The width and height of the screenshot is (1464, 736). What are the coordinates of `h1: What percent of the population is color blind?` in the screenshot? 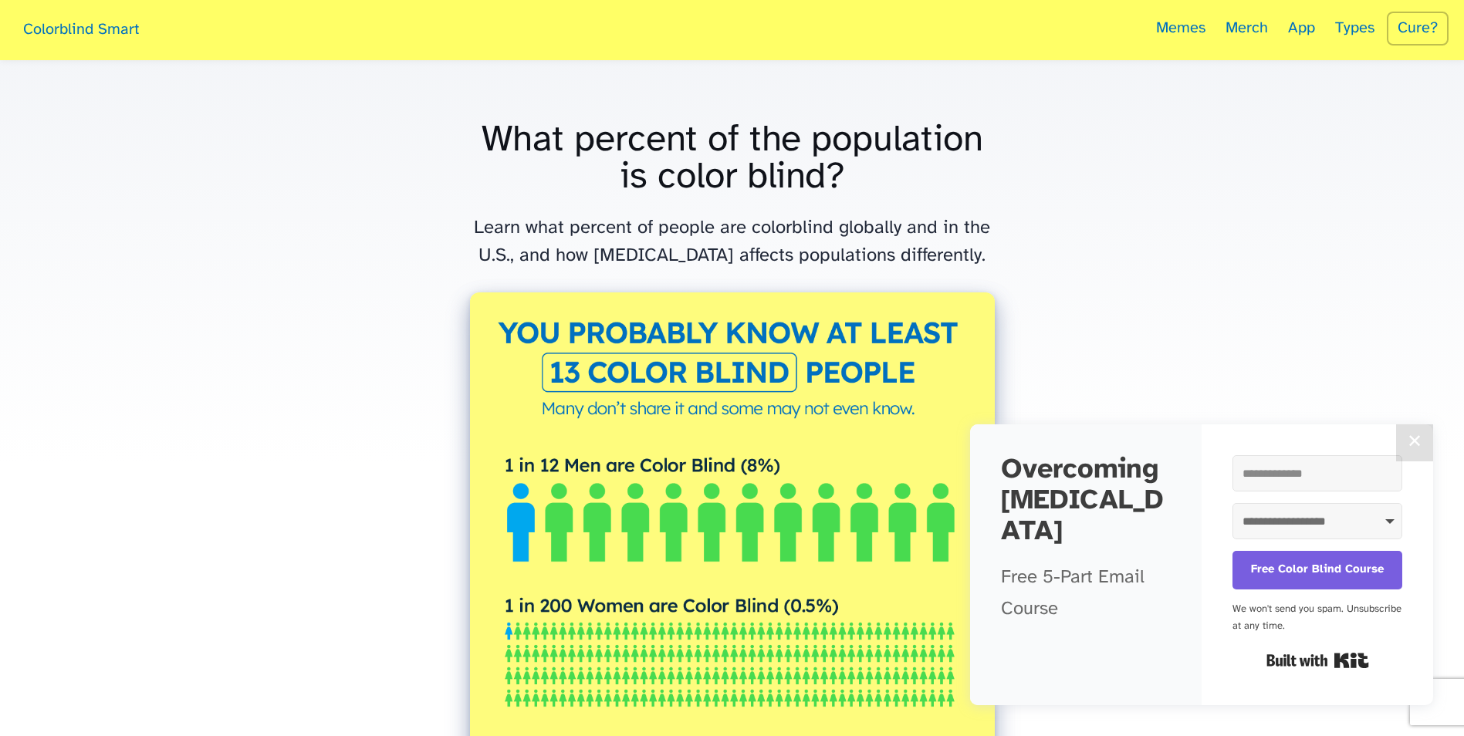 It's located at (732, 159).